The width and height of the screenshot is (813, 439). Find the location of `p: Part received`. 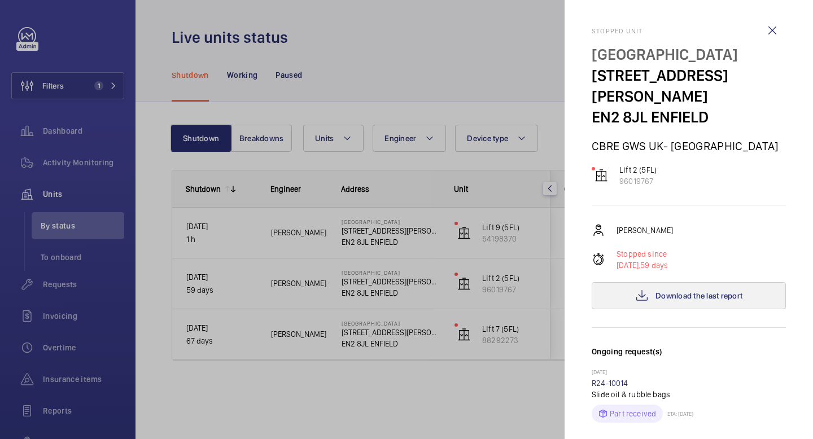

p: Part received is located at coordinates (633, 414).